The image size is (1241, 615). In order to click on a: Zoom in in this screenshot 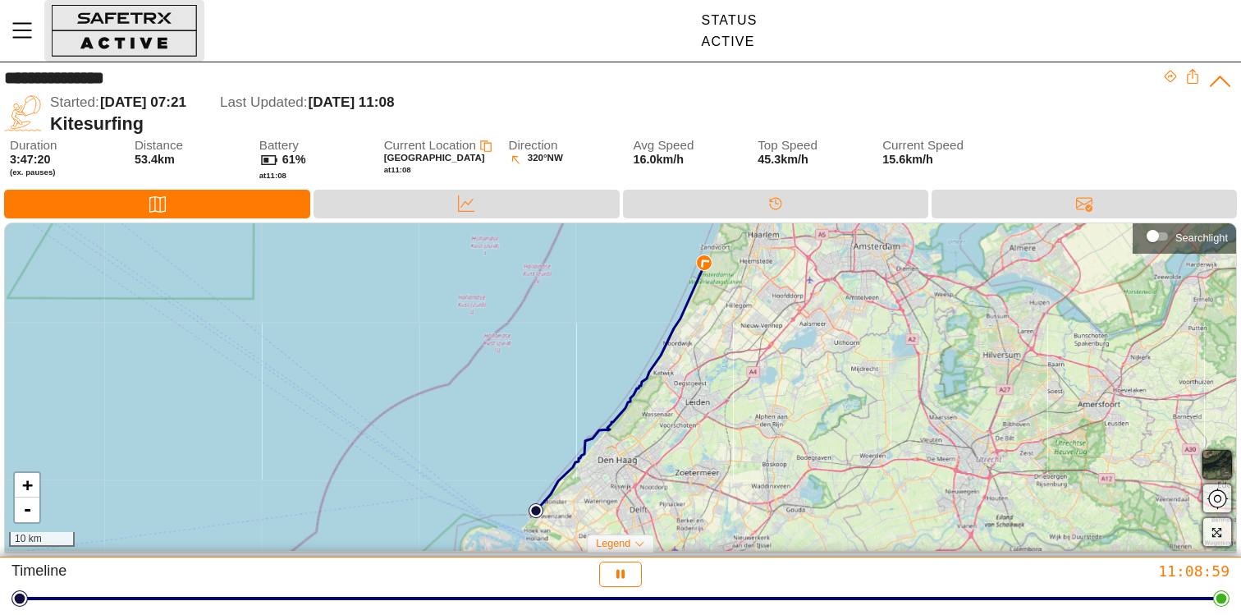, I will do `click(27, 485)`.